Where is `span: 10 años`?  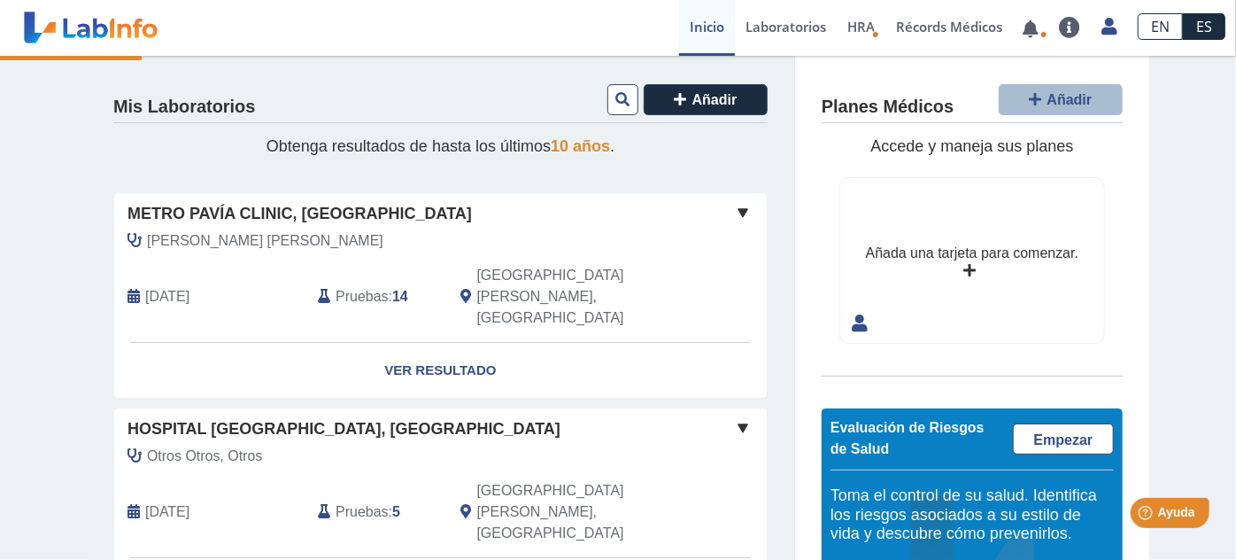
span: 10 años is located at coordinates (580, 146).